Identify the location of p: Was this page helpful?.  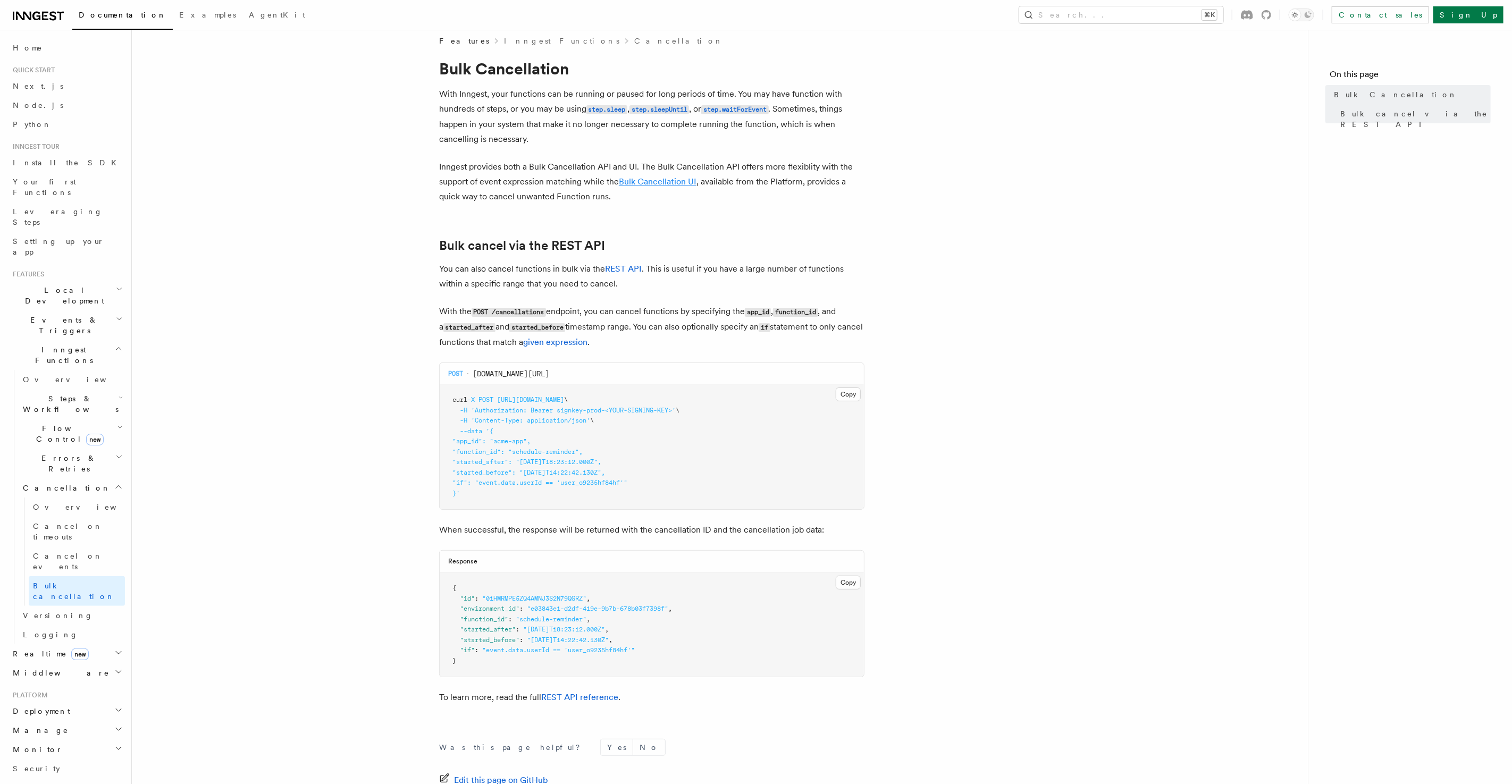
(513, 747).